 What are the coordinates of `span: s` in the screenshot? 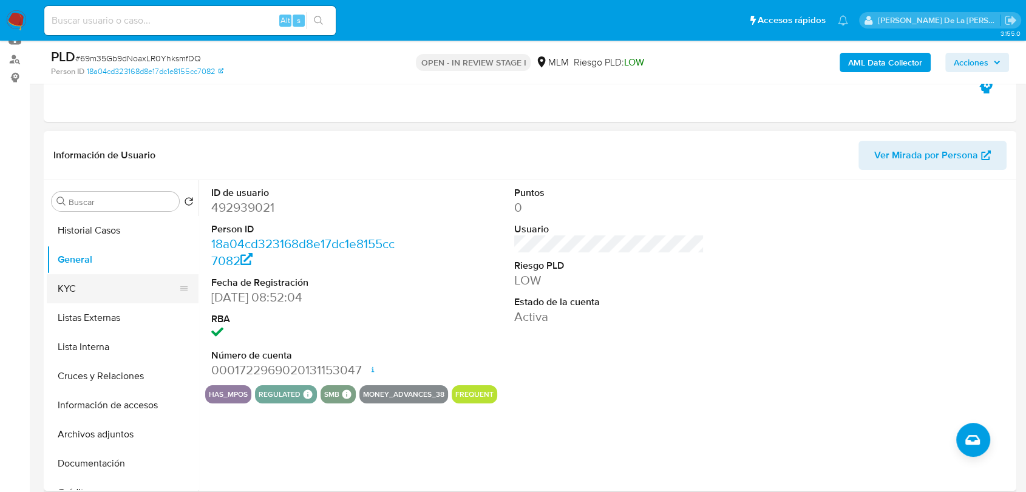 It's located at (299, 20).